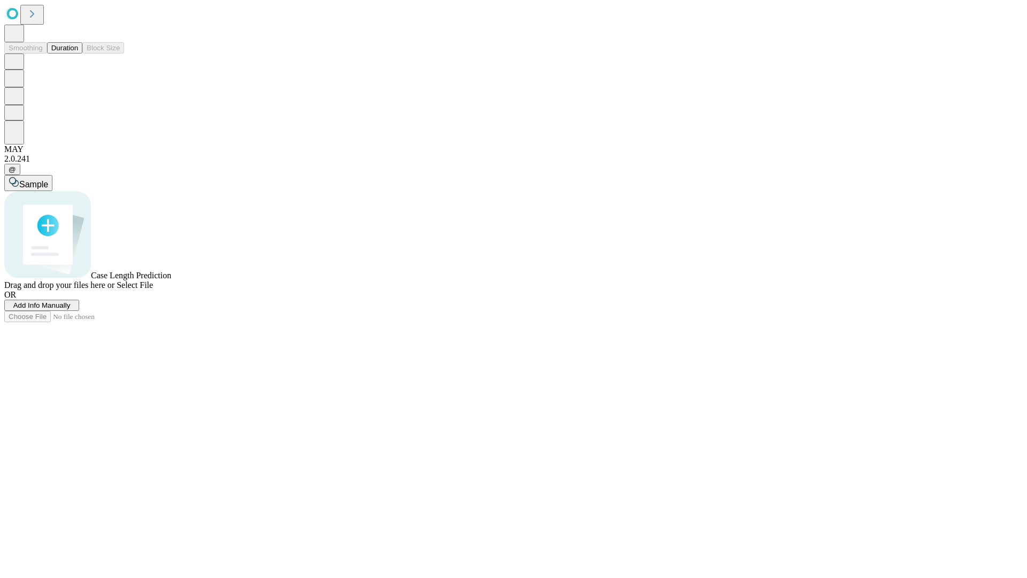  Describe the element at coordinates (26, 48) in the screenshot. I see `button: Smoothing` at that location.